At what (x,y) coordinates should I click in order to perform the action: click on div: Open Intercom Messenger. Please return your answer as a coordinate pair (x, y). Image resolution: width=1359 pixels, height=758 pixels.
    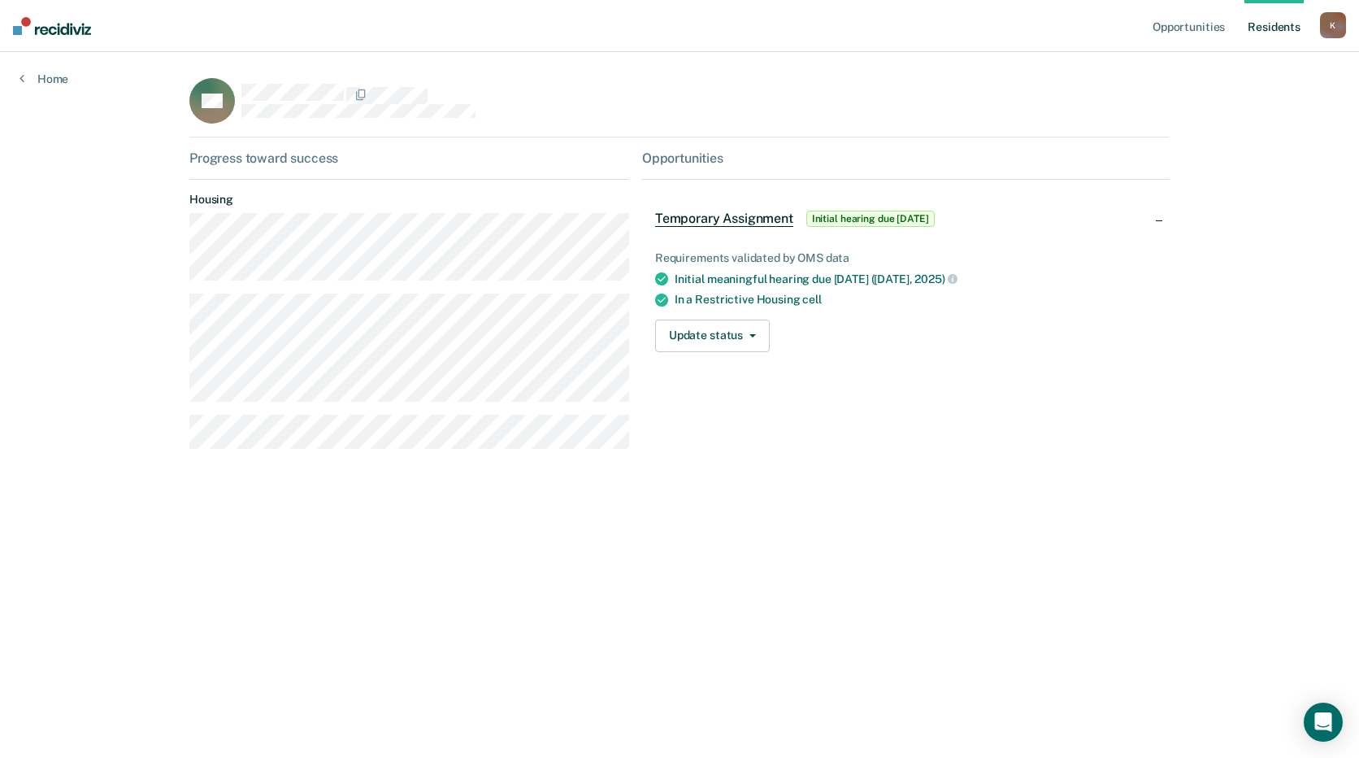
    Looking at the image, I should click on (1324, 722).